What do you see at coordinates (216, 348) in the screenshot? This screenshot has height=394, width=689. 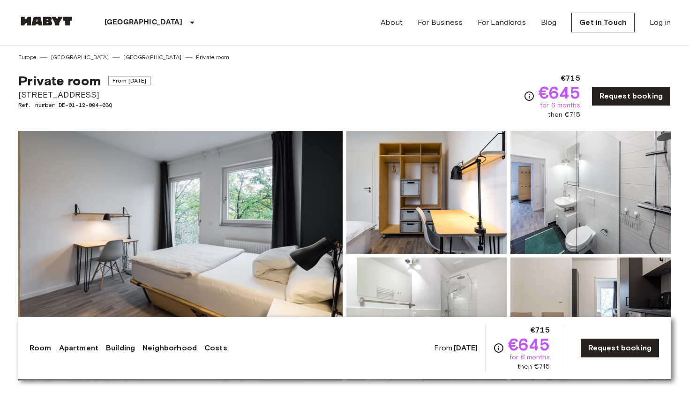 I see `a: Costs` at bounding box center [216, 348].